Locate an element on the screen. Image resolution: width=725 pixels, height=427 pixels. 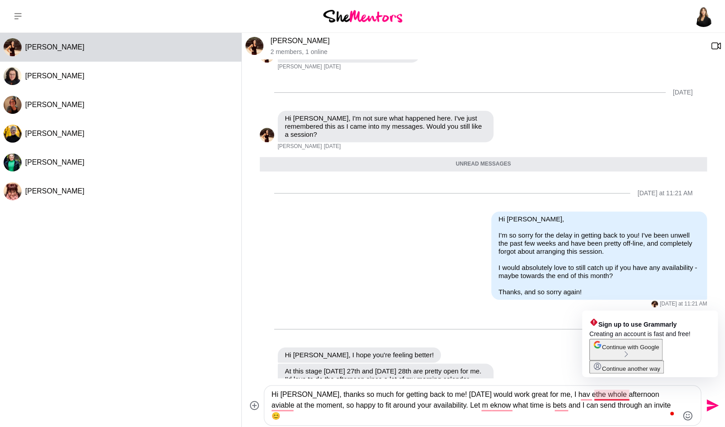
img: Katie Carles is located at coordinates (704, 16).